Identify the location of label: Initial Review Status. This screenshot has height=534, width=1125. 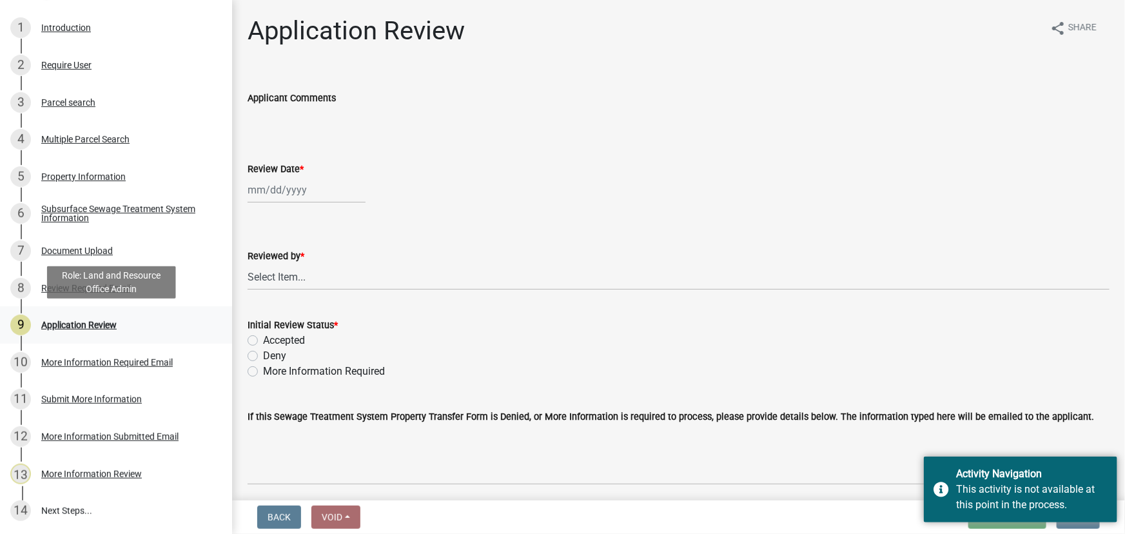
(293, 326).